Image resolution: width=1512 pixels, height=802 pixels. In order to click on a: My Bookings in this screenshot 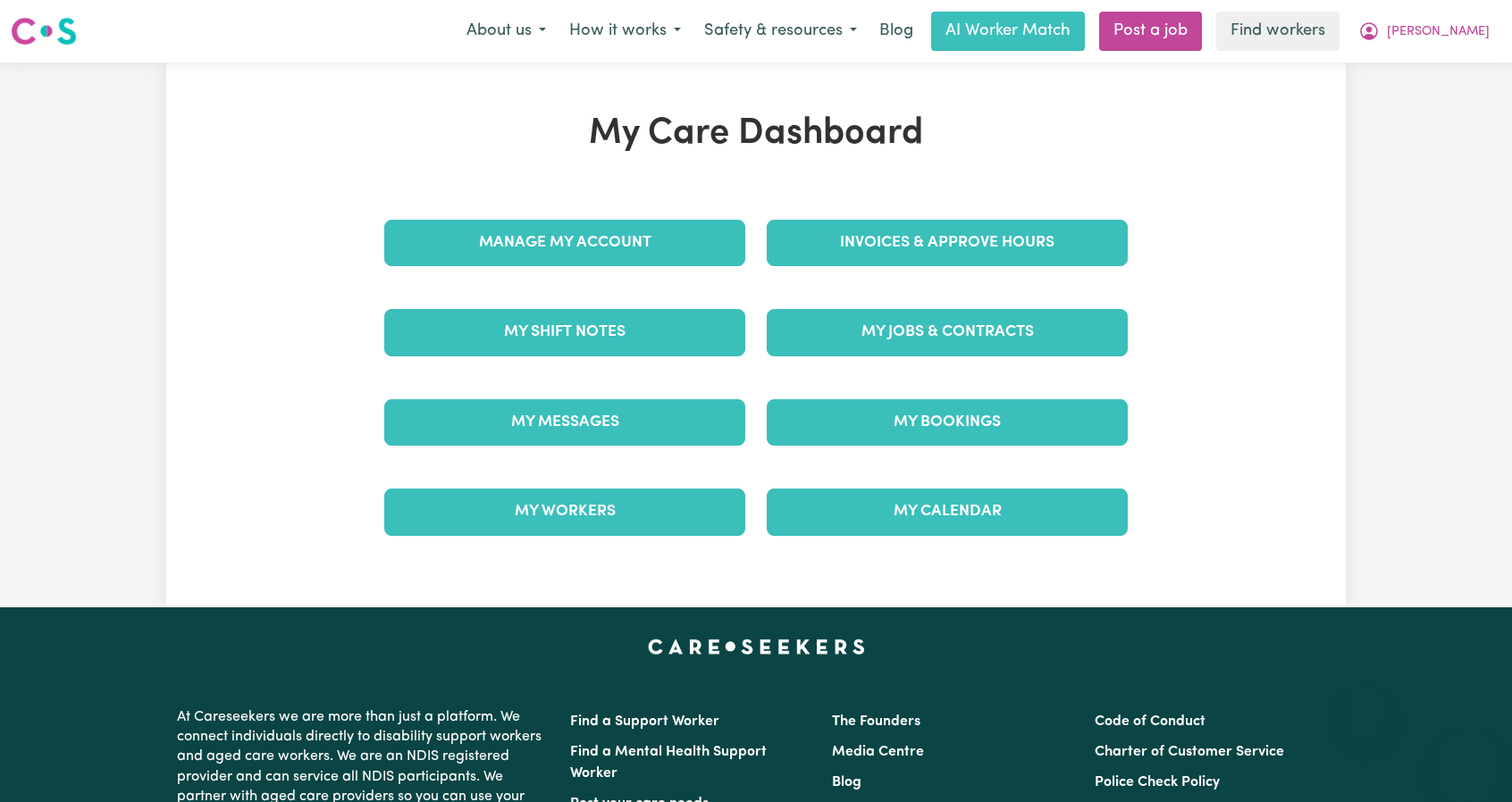, I will do `click(948, 423)`.